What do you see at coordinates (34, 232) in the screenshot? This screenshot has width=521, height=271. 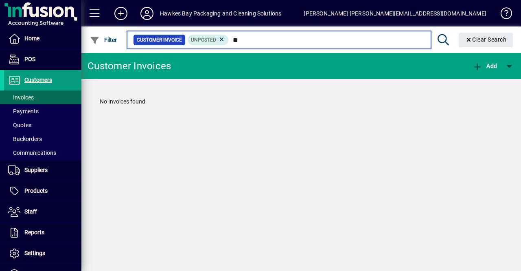 I see `span: Reports` at bounding box center [34, 232].